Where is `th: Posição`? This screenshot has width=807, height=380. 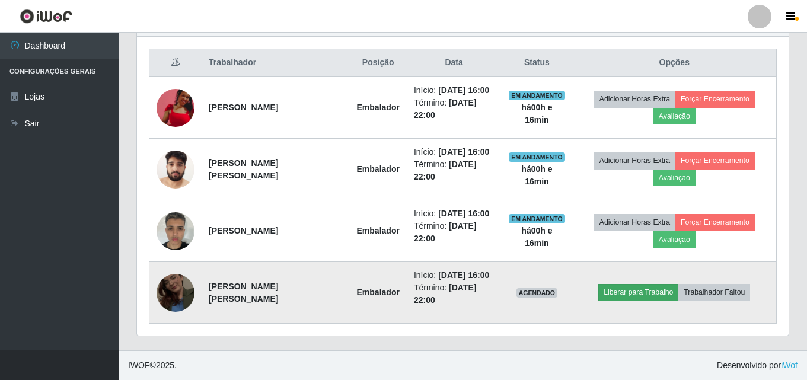
th: Posição is located at coordinates (378, 63).